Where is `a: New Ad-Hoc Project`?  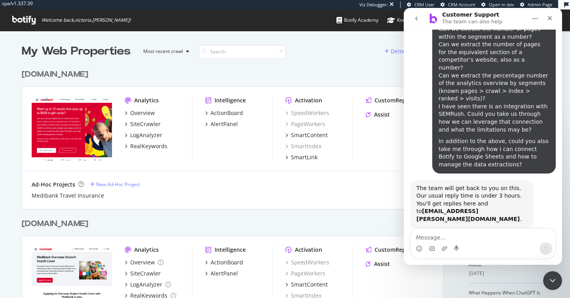 a: New Ad-Hoc Project is located at coordinates (115, 184).